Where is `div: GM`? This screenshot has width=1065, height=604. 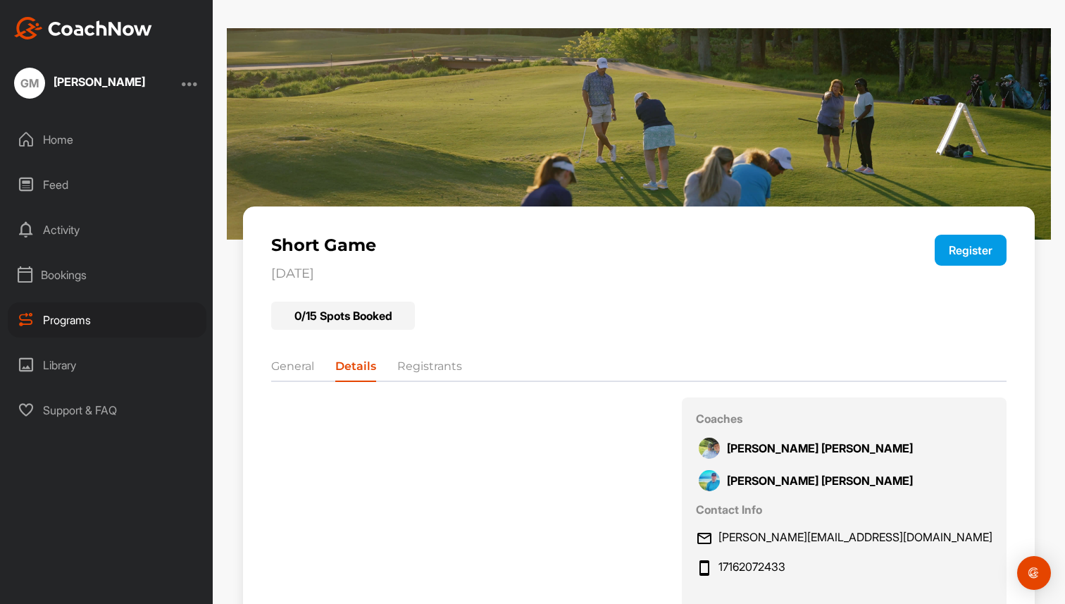
div: GM is located at coordinates (30, 83).